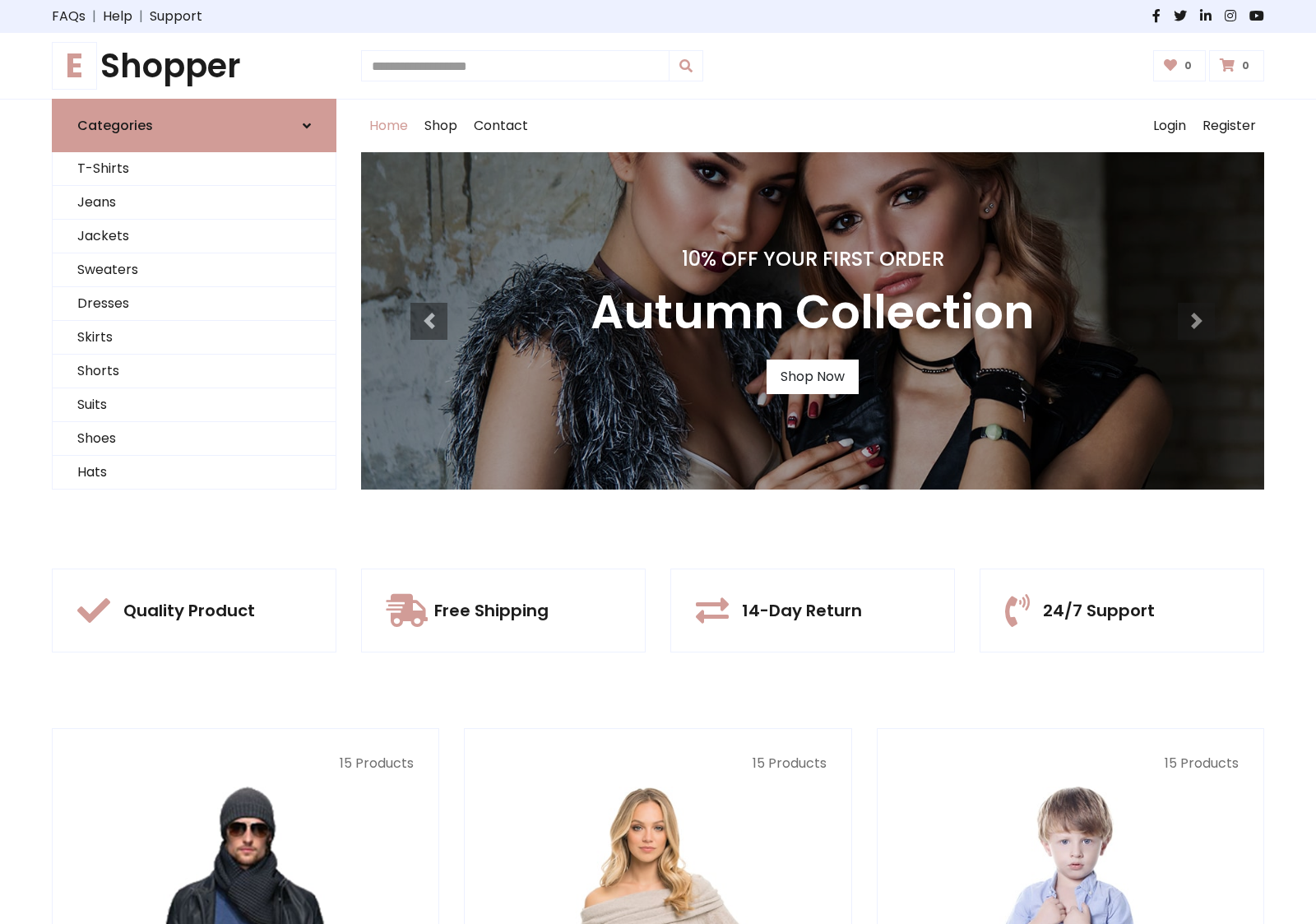  What do you see at coordinates (194, 472) in the screenshot?
I see `a: Hats` at bounding box center [194, 472].